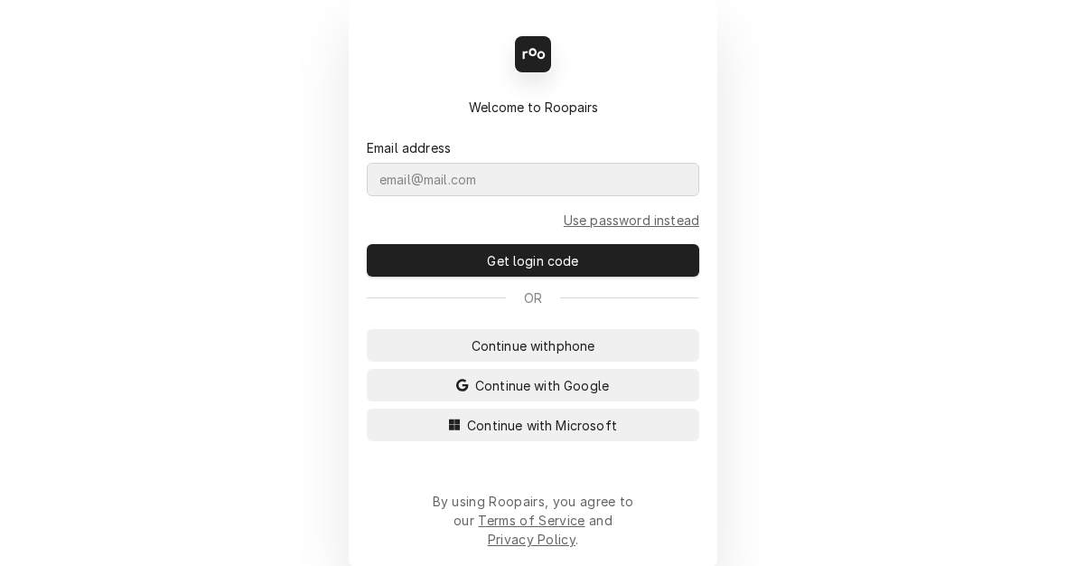 The width and height of the screenshot is (1066, 566). I want to click on div: By using Roopairs, you agree to our and ., so click(533, 520).